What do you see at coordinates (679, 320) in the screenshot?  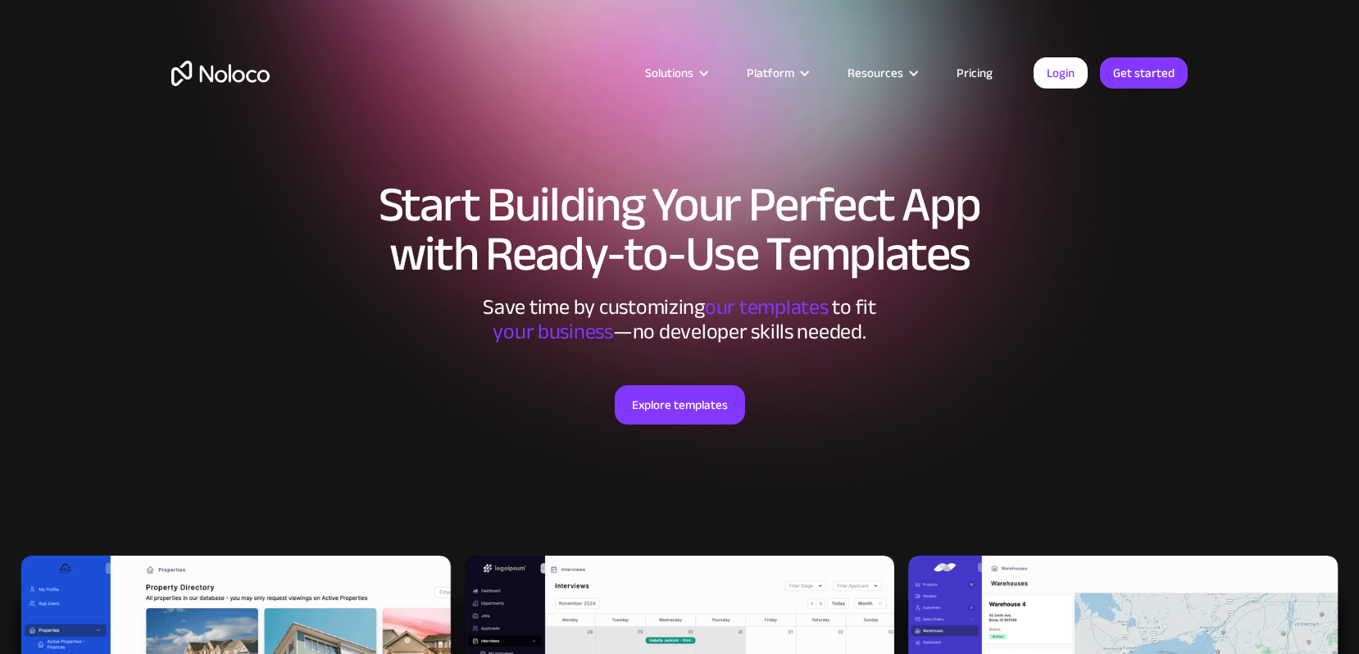 I see `div: Save time by customizing to fit ‍ —no developer skills needed.` at bounding box center [679, 320].